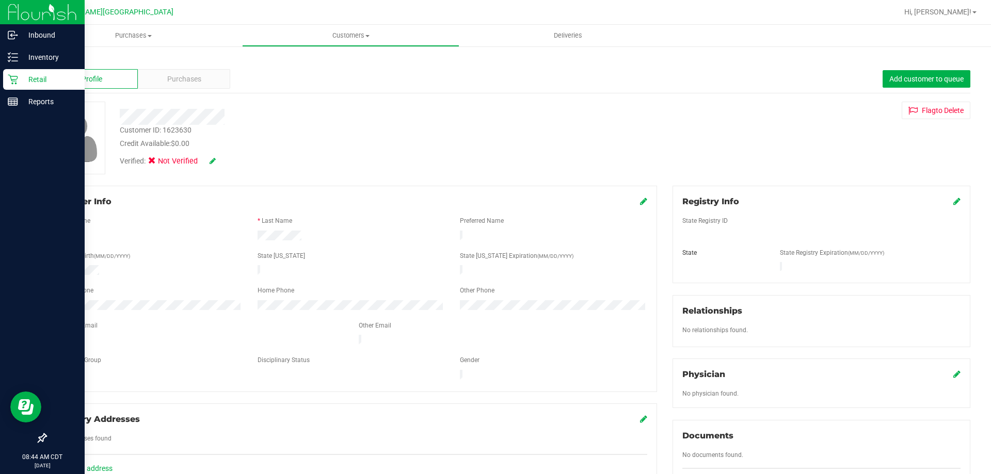 This screenshot has height=474, width=991. I want to click on a: Purchases, so click(133, 36).